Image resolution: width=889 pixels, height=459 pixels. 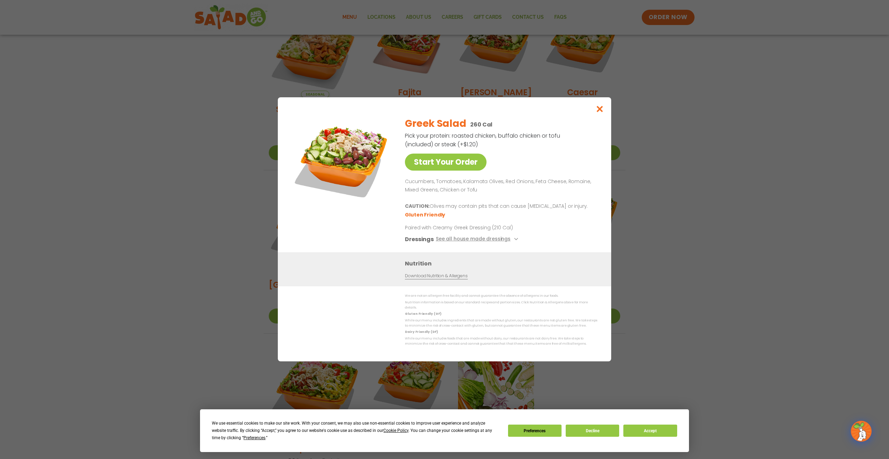 What do you see at coordinates (650, 430) in the screenshot?
I see `button: Accept` at bounding box center [650, 430].